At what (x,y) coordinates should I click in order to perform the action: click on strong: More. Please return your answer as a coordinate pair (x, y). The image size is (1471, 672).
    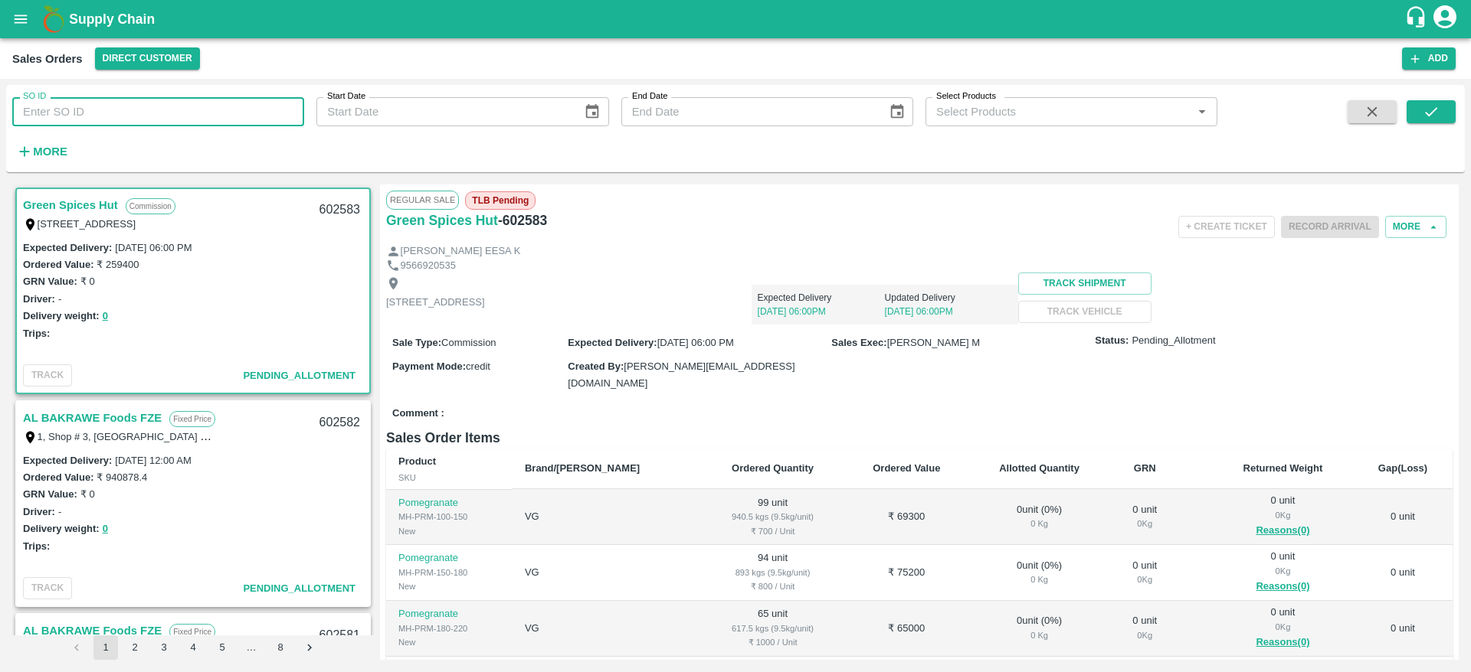
    Looking at the image, I should click on (50, 152).